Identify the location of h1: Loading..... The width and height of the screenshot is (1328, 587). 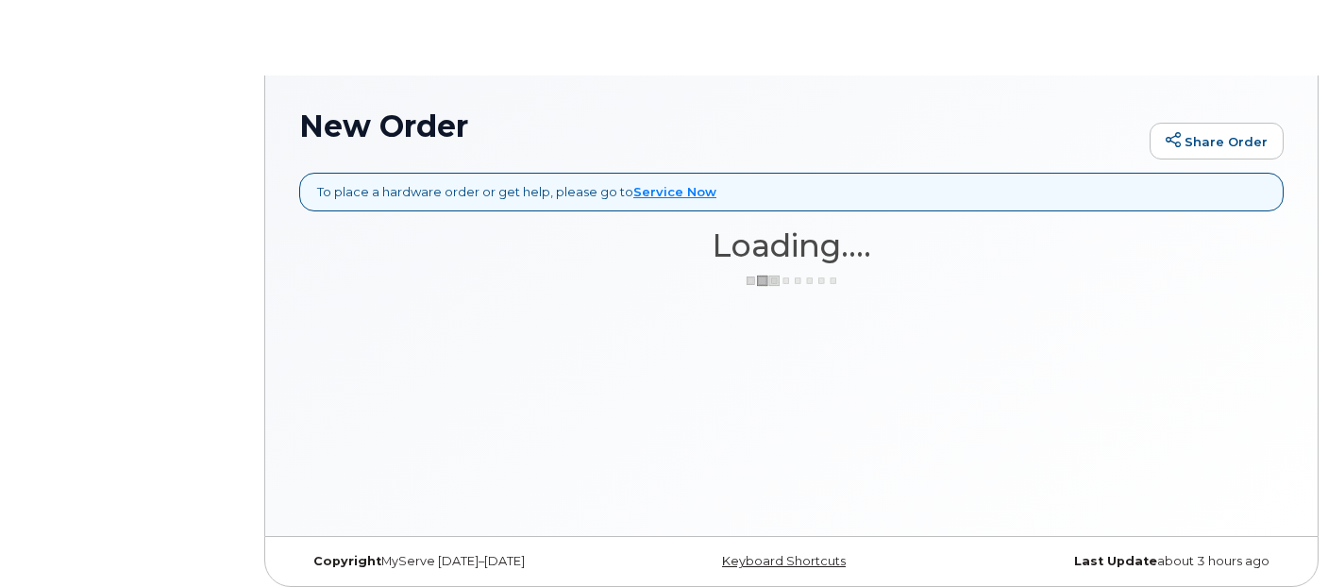
(791, 245).